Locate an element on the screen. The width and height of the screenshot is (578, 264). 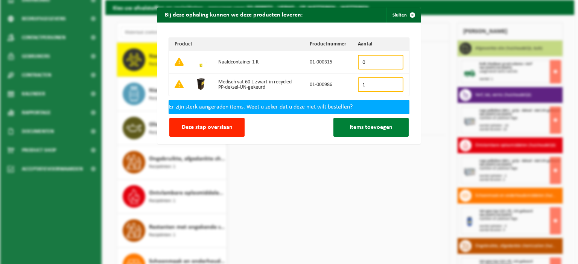
th: Productnummer is located at coordinates (328, 44).